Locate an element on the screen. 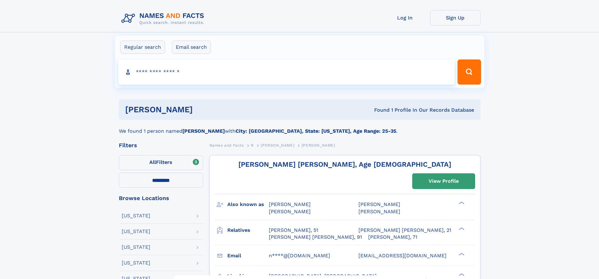 The width and height of the screenshot is (599, 279). a: Sign Up is located at coordinates (455, 18).